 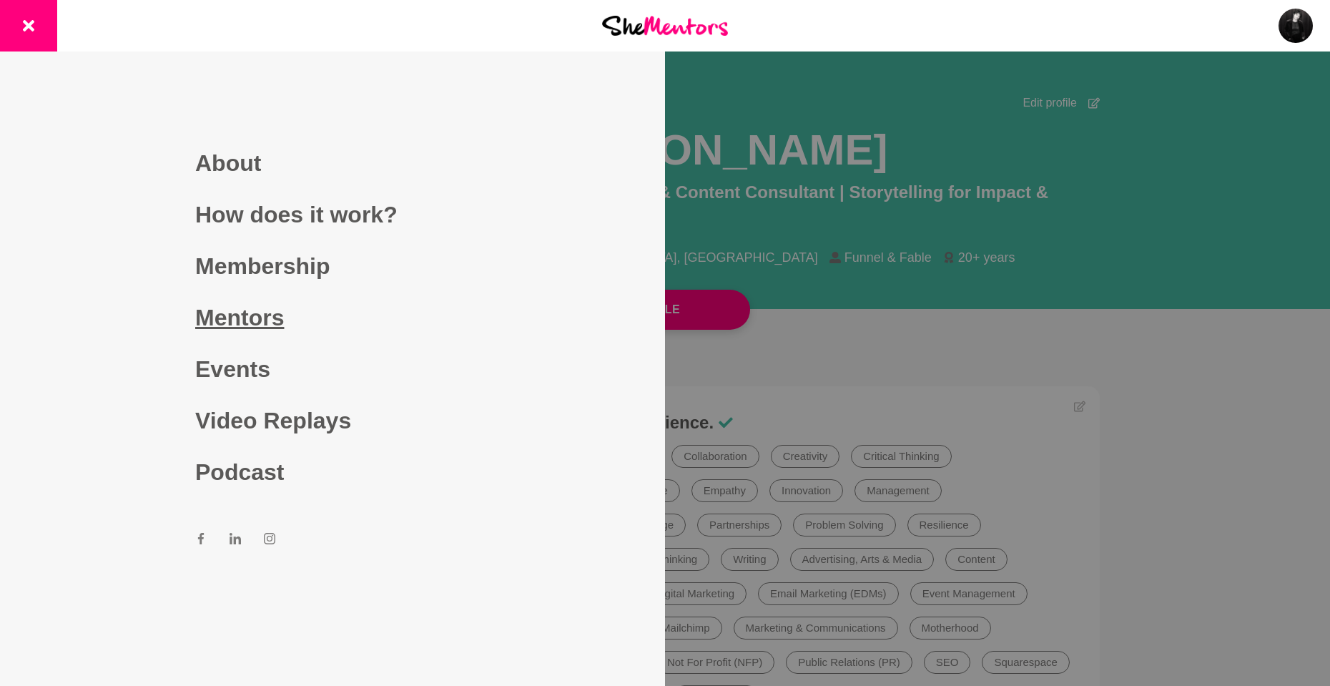 I want to click on a: Podcast, so click(x=332, y=472).